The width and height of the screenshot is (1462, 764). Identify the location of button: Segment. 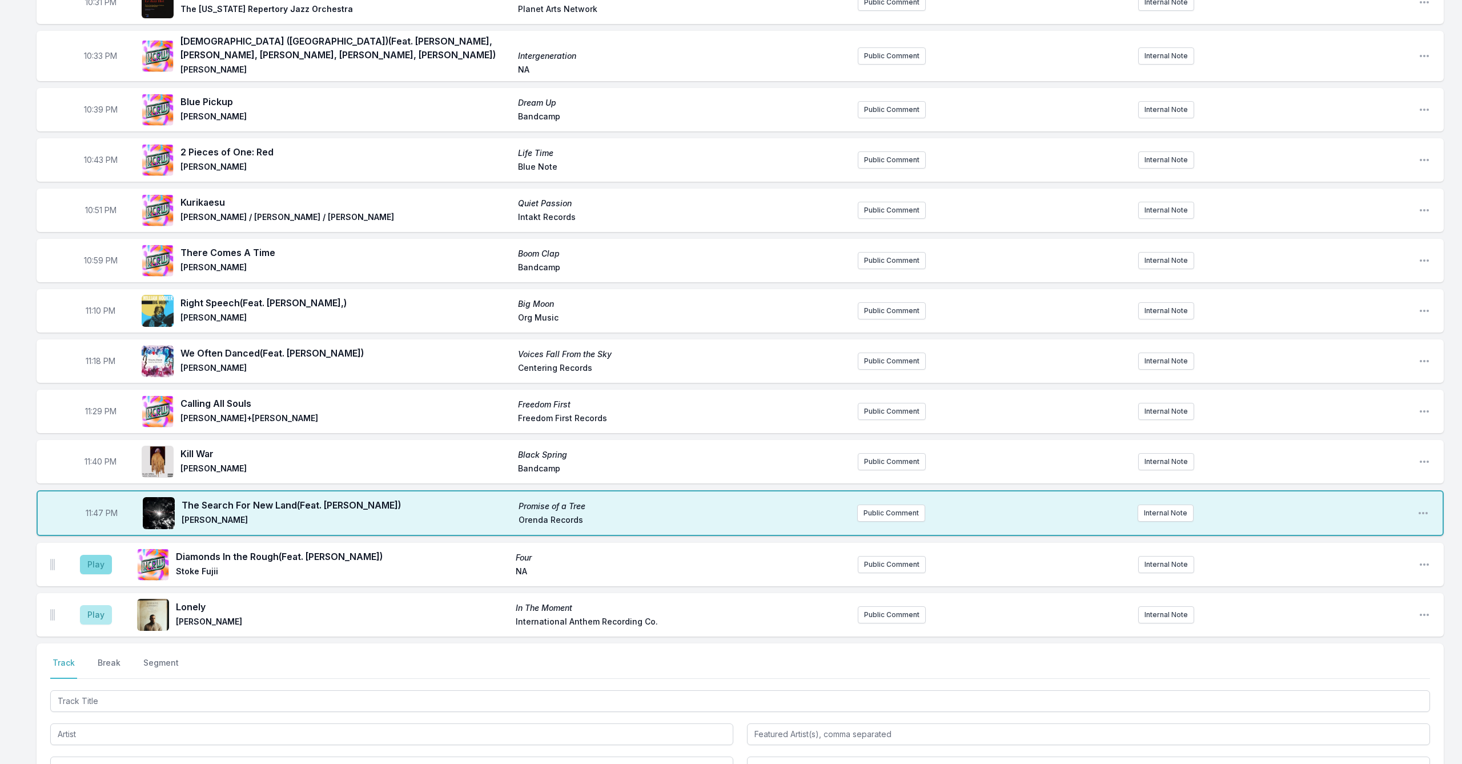
(161, 668).